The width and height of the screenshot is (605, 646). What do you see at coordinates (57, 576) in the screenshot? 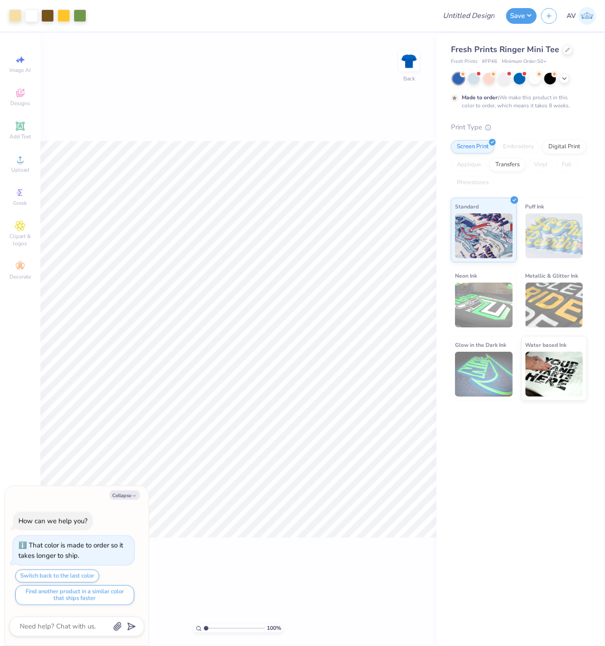
I see `button: Switch back to the last color` at bounding box center [57, 576].